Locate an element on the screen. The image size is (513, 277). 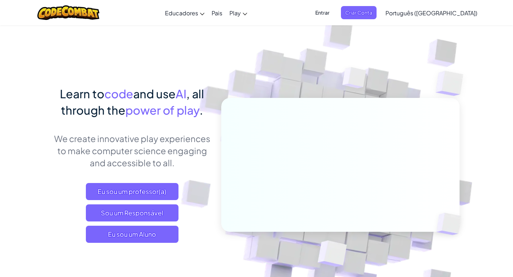
a: Eu sou um professor(a) is located at coordinates (132, 192).